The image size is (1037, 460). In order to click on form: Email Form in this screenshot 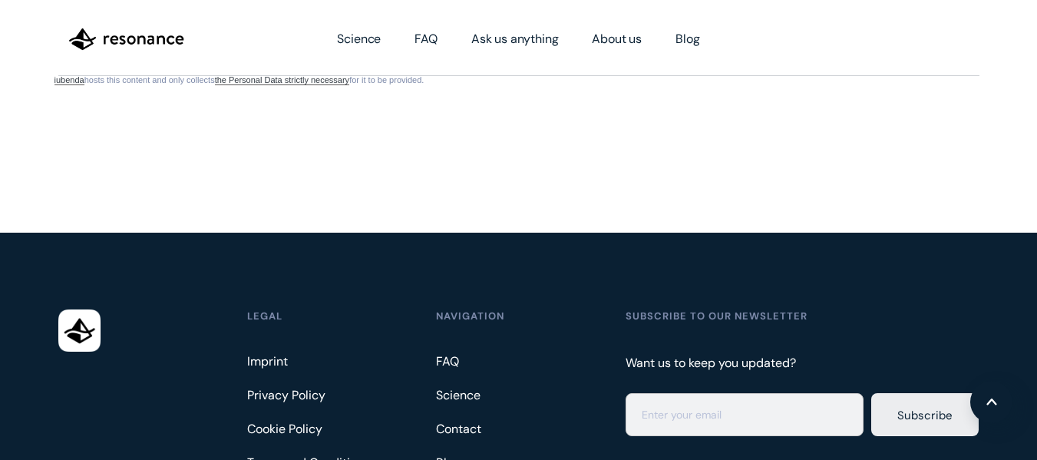, I will do `click(802, 415)`.